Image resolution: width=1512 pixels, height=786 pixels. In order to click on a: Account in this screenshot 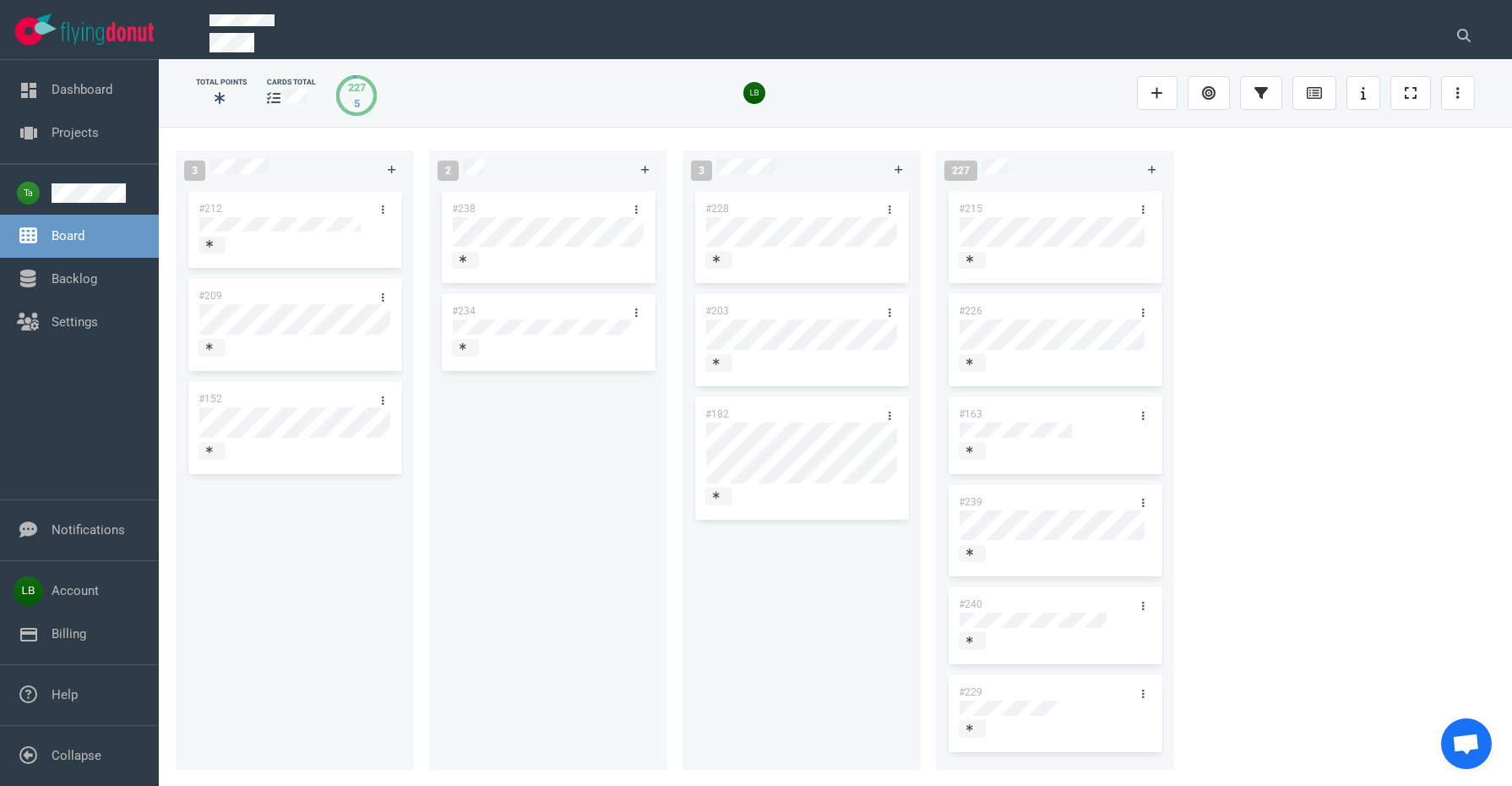, I will do `click(75, 591)`.